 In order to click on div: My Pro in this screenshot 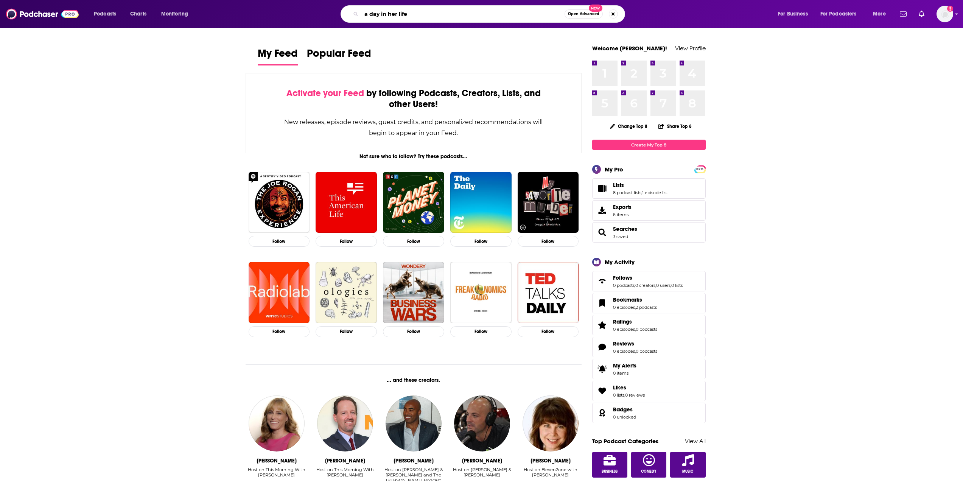, I will do `click(614, 169)`.